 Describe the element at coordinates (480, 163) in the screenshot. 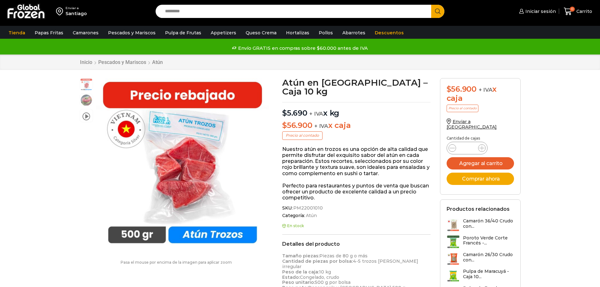

I see `button: Agregar al carrito` at that location.